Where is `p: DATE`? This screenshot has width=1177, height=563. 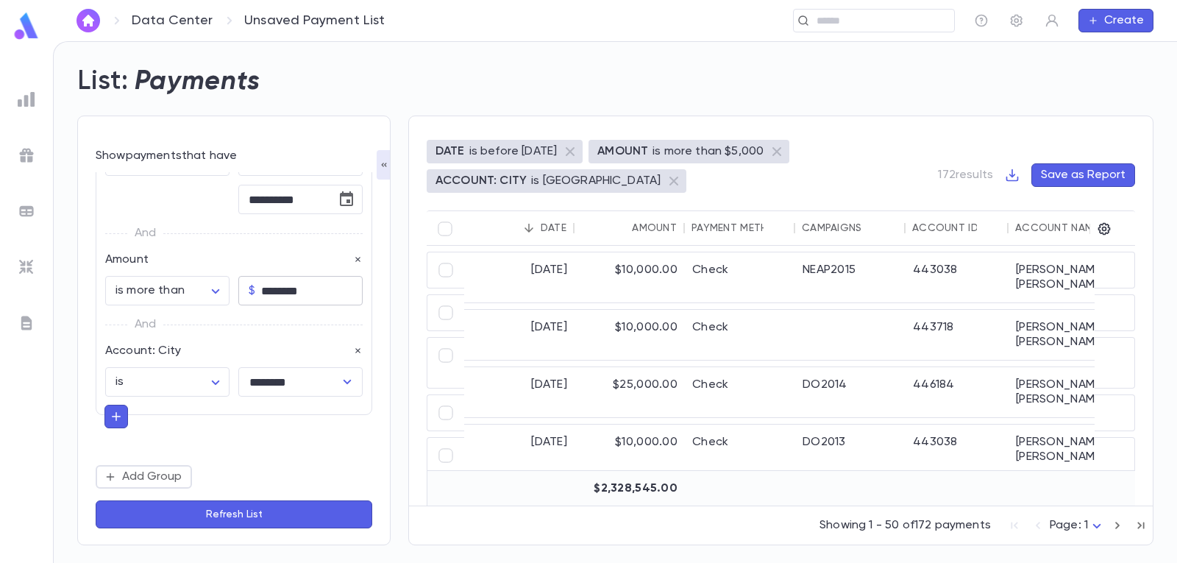 p: DATE is located at coordinates (450, 152).